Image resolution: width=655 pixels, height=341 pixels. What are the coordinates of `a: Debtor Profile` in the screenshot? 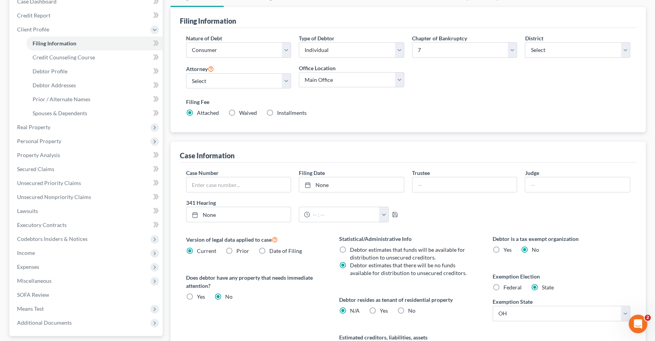 It's located at (95, 71).